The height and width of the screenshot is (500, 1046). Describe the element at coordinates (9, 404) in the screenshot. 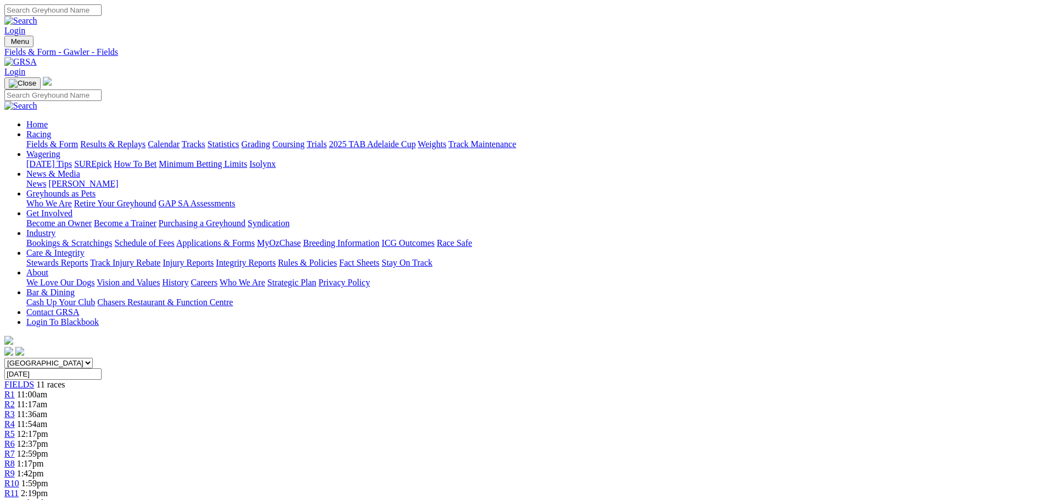

I see `a: R2` at that location.